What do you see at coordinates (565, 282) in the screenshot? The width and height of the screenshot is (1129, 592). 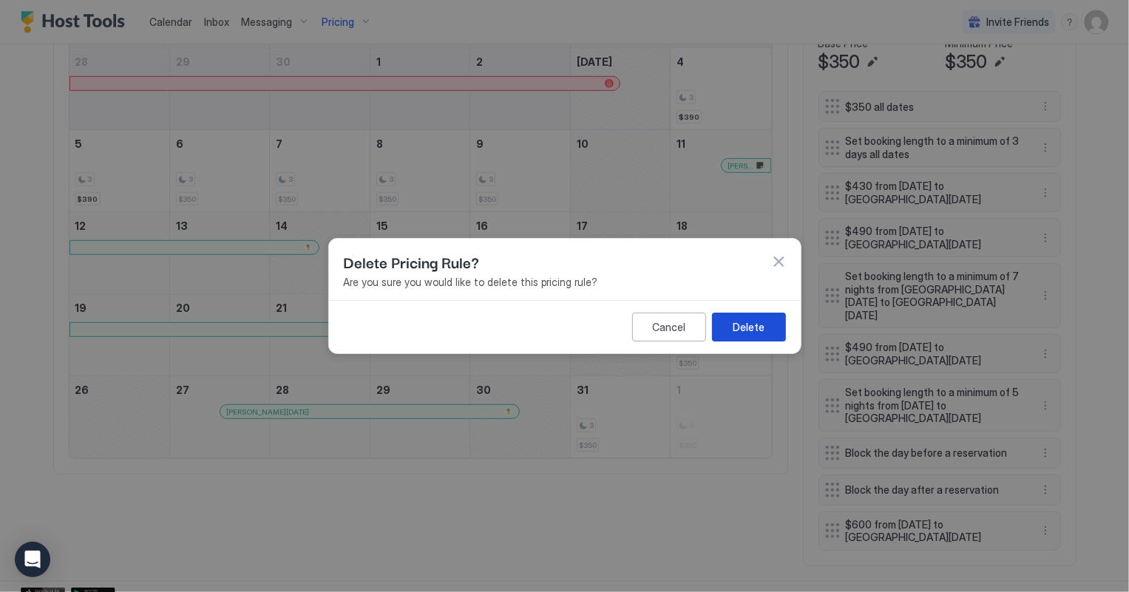 I see `span: Are you sure you would like to delete this pricing rule?` at bounding box center [565, 282].